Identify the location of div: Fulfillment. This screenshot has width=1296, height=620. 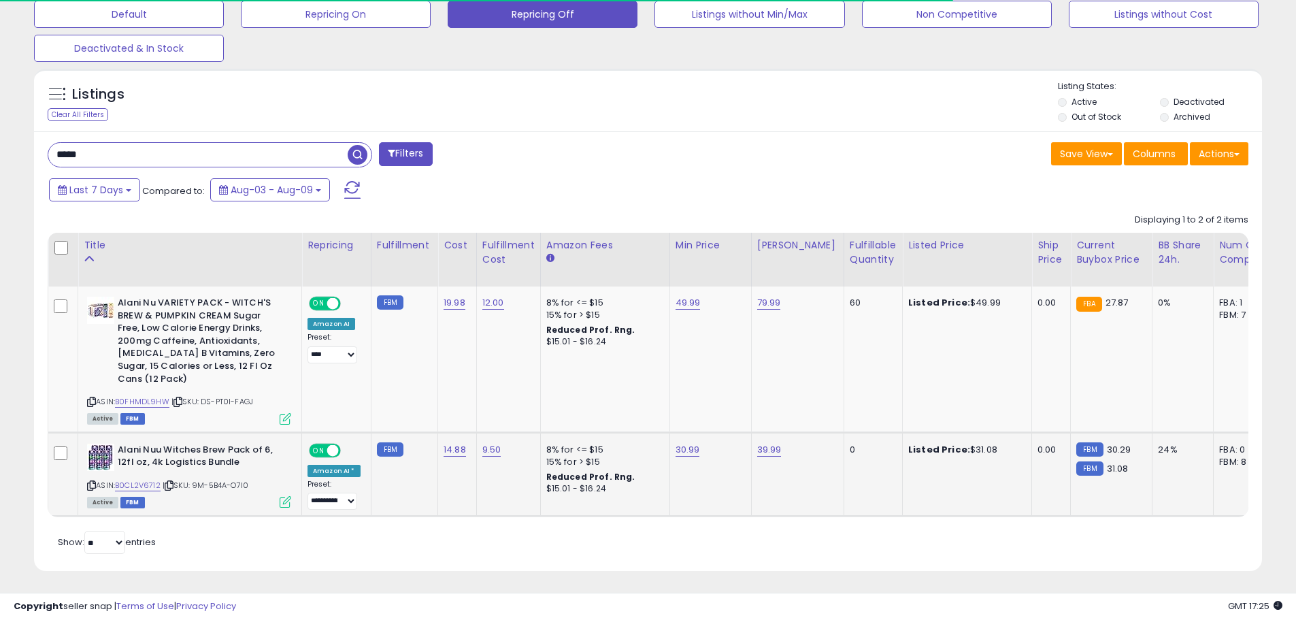
(404, 245).